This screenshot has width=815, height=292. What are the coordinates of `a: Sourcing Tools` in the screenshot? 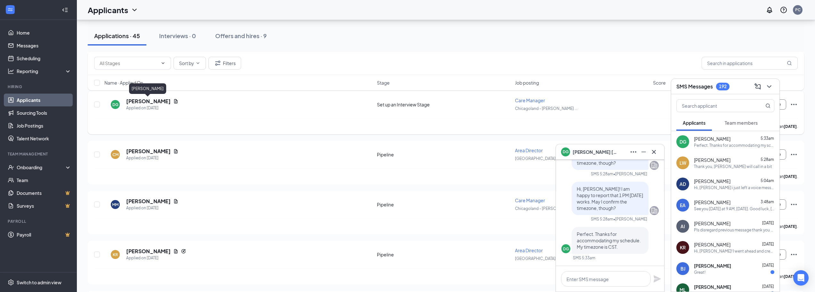 It's located at (44, 113).